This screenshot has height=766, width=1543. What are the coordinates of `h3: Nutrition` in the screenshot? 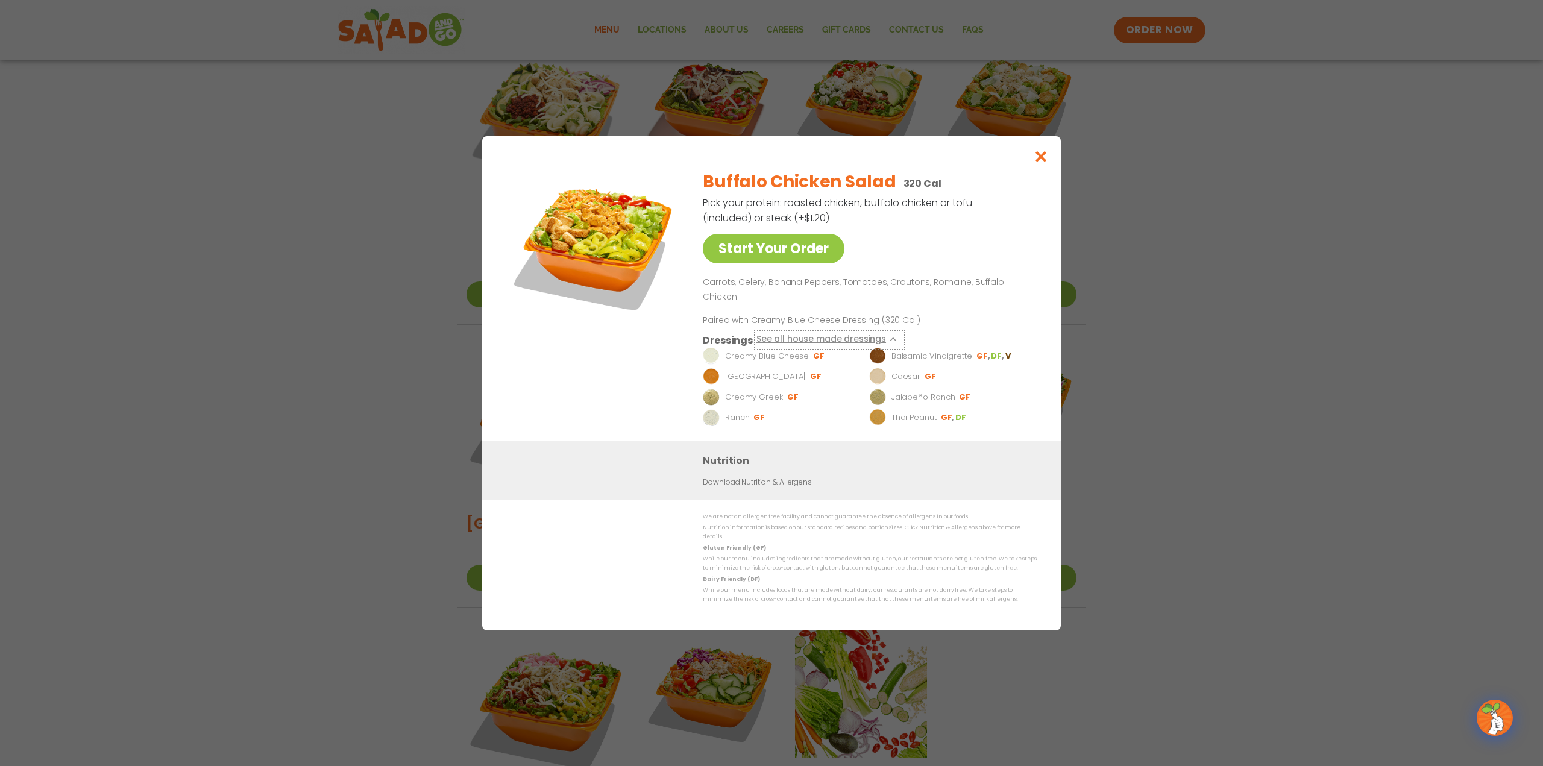 It's located at (873, 460).